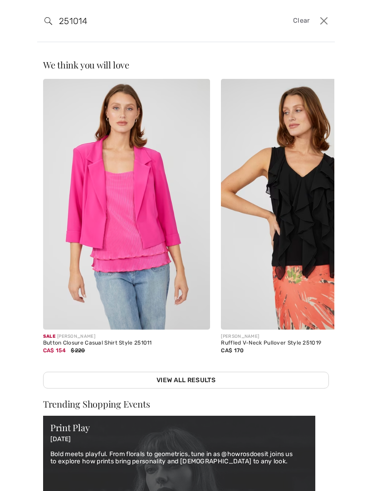 Image resolution: width=372 pixels, height=491 pixels. What do you see at coordinates (301, 21) in the screenshot?
I see `span: Clear` at bounding box center [301, 21].